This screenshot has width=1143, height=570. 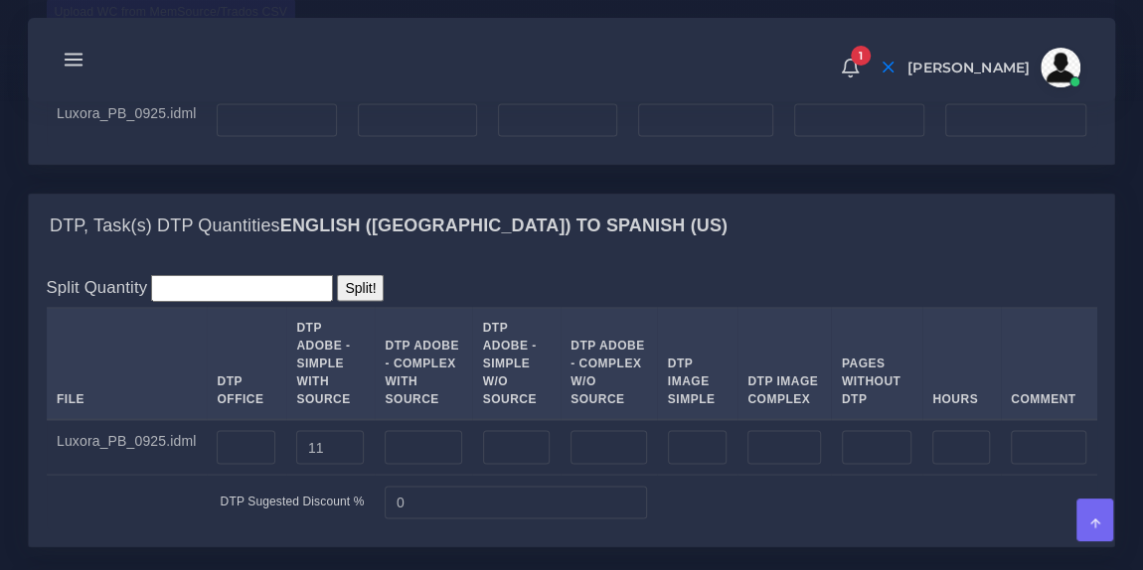 What do you see at coordinates (1049, 363) in the screenshot?
I see `th: Comment` at bounding box center [1049, 363].